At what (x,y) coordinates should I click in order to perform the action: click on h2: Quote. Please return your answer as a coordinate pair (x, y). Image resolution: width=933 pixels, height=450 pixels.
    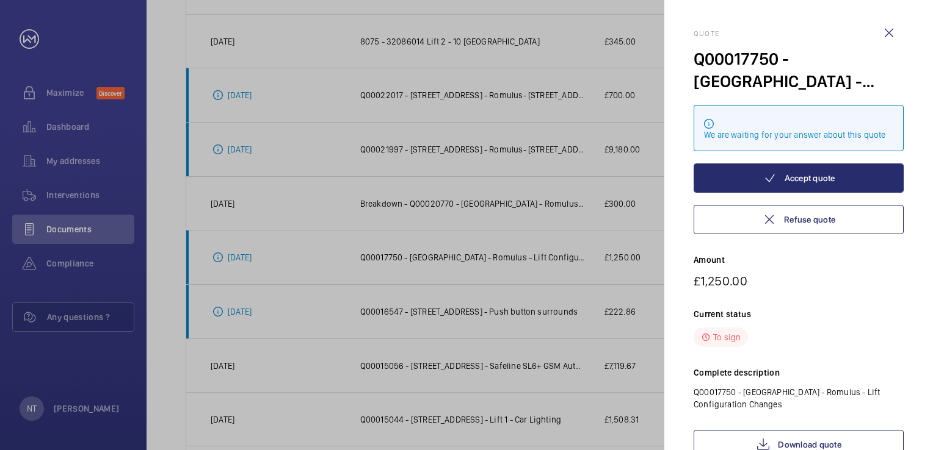
    Looking at the image, I should click on (798, 34).